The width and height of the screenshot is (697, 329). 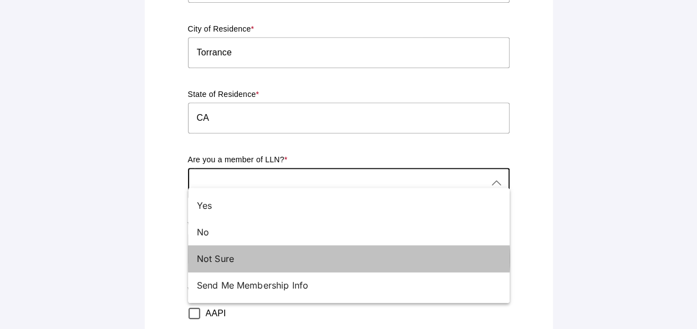 What do you see at coordinates (344, 206) in the screenshot?
I see `div: Yes` at bounding box center [344, 206].